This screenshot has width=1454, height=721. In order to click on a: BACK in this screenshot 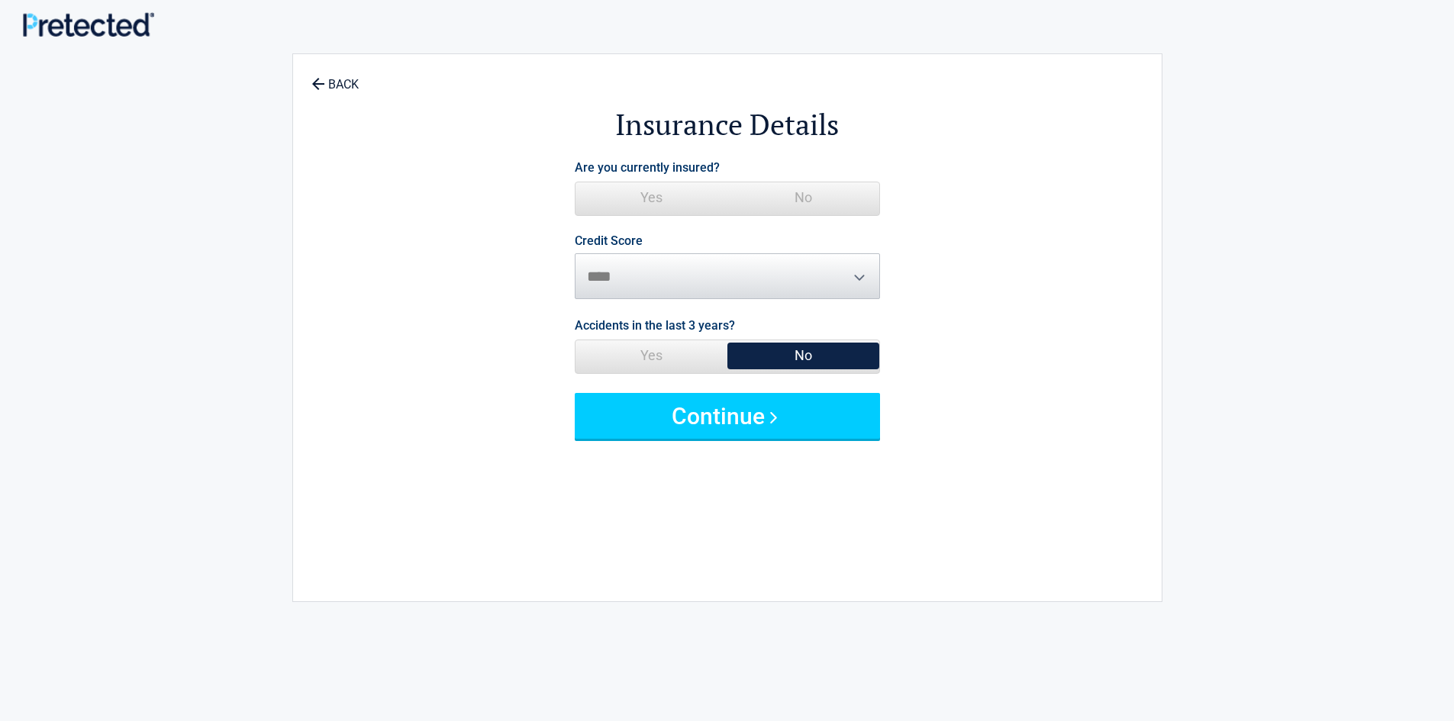, I will do `click(335, 77)`.